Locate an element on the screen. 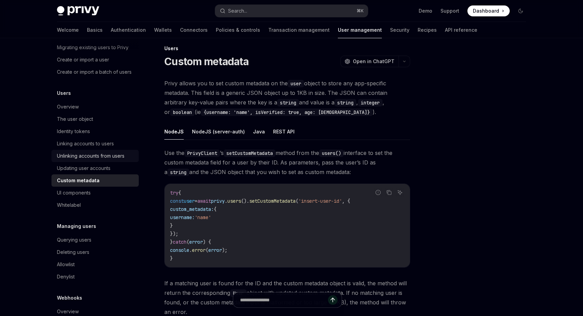 The height and width of the screenshot is (316, 583). code: integer is located at coordinates (370, 103).